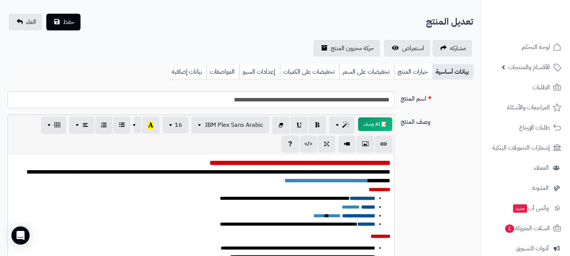 Image resolution: width=570 pixels, height=256 pixels. Describe the element at coordinates (525, 168) in the screenshot. I see `a: العملاء` at that location.